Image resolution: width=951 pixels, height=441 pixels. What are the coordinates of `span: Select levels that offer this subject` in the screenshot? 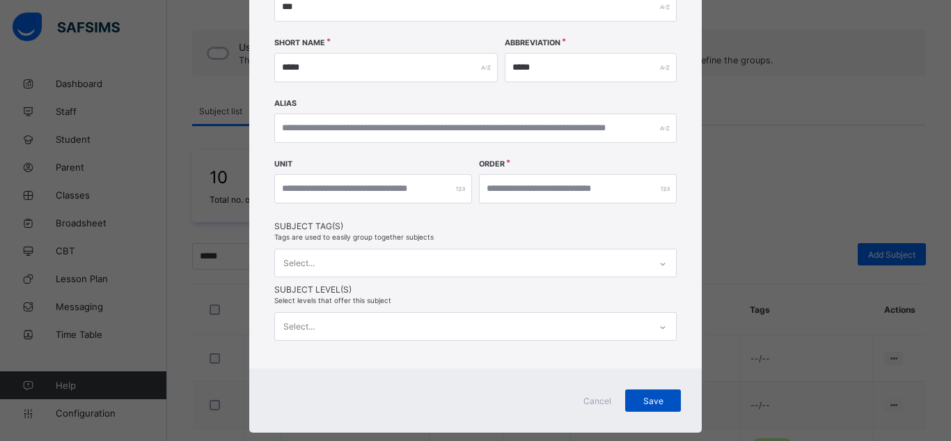 It's located at (333, 300).